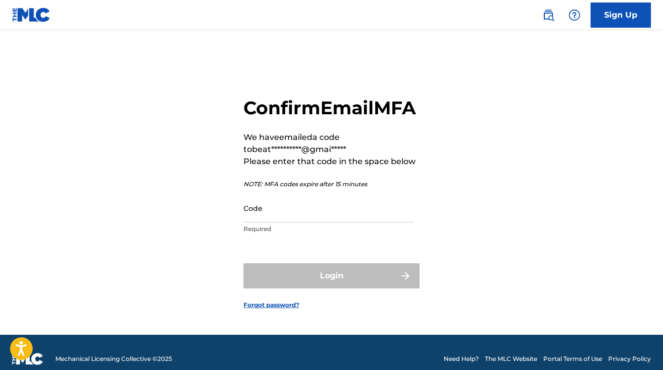  I want to click on img: help, so click(574, 15).